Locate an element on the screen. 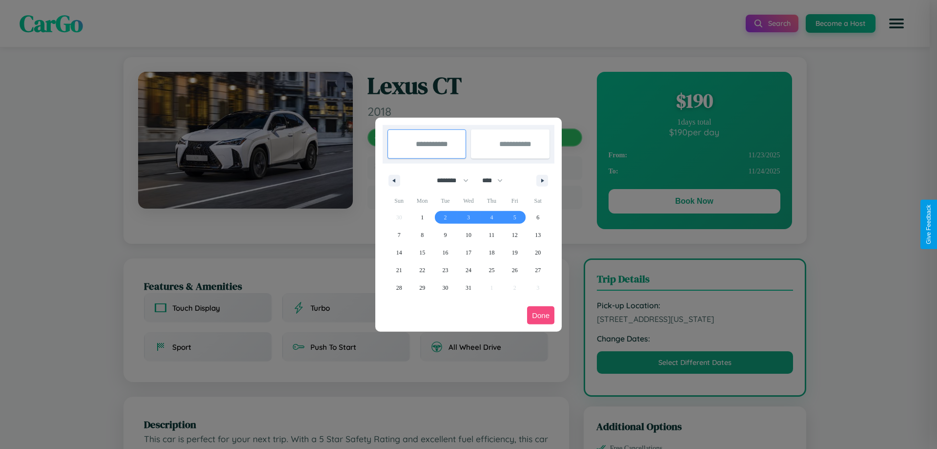 The image size is (937, 449). span: Fri is located at coordinates (514, 201).